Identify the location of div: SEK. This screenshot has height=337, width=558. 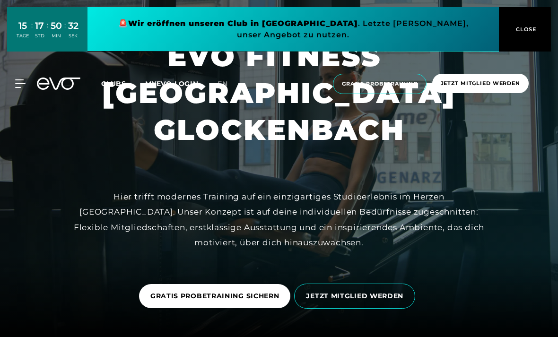
(73, 36).